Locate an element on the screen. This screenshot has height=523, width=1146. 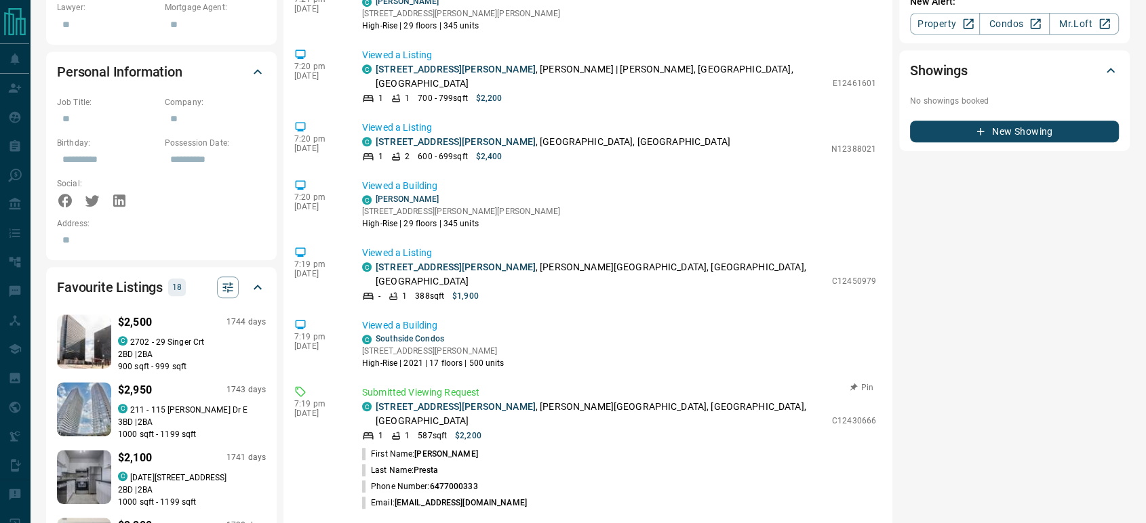
p: 700 - 799 sqft is located at coordinates (442, 98).